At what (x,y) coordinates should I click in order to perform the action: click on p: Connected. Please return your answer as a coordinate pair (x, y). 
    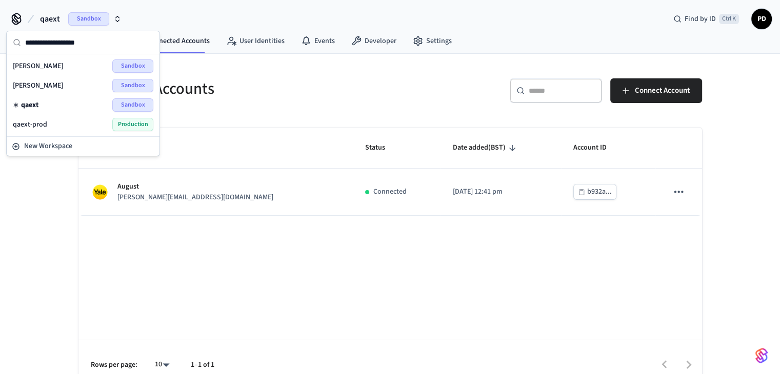
    Looking at the image, I should click on (390, 192).